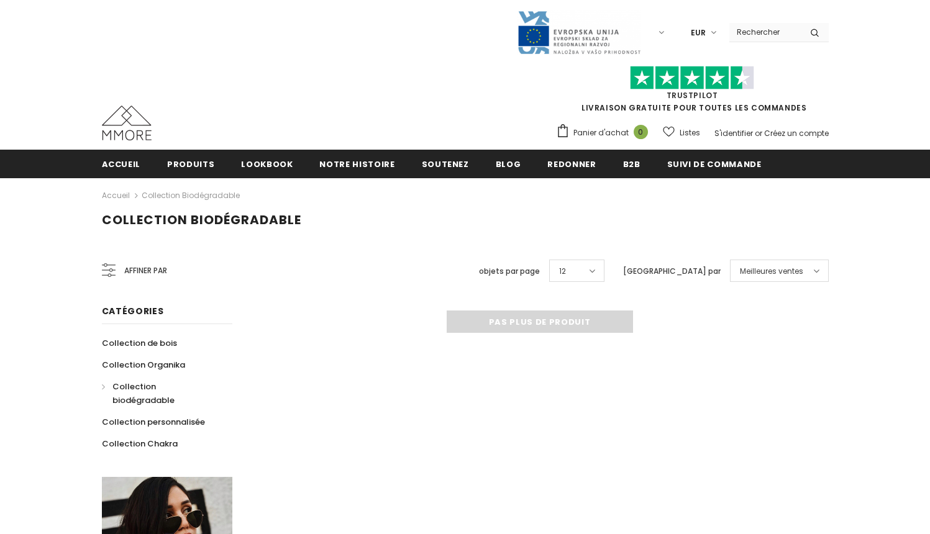  What do you see at coordinates (357, 164) in the screenshot?
I see `span: Notre histoire` at bounding box center [357, 164].